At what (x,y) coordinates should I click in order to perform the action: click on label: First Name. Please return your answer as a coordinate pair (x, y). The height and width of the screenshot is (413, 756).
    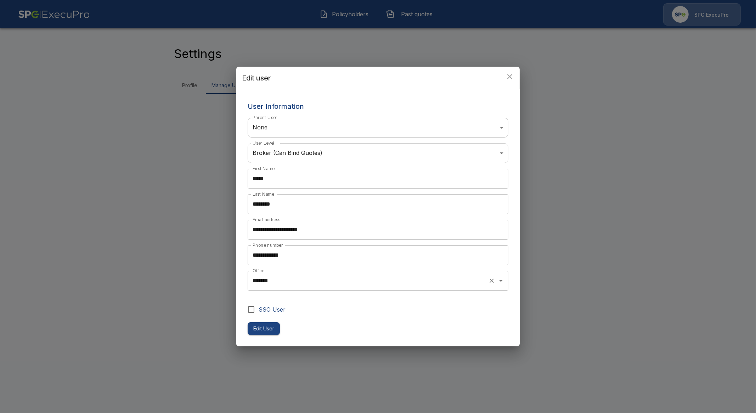
    Looking at the image, I should click on (263, 168).